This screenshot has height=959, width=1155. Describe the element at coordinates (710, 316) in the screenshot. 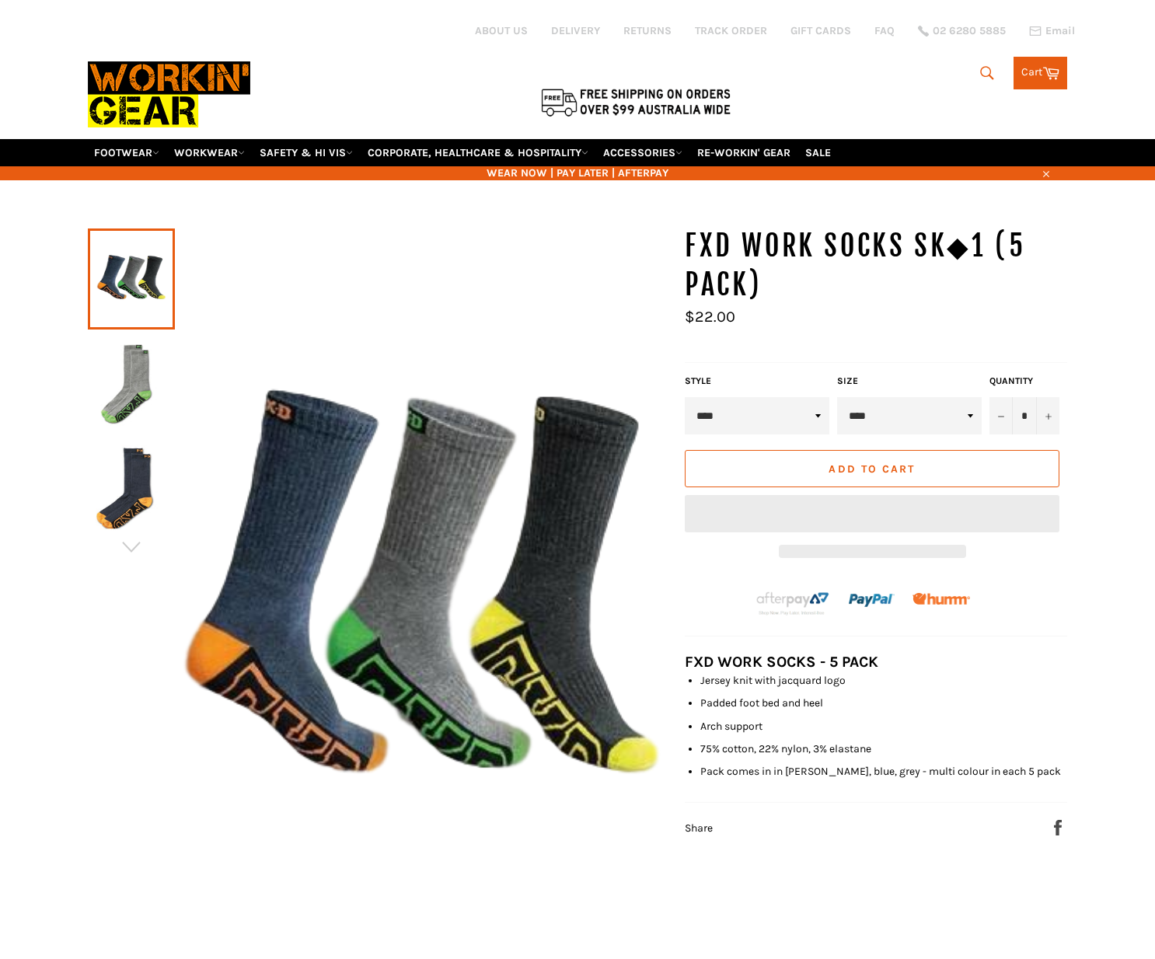

I see `span: $22.00` at that location.